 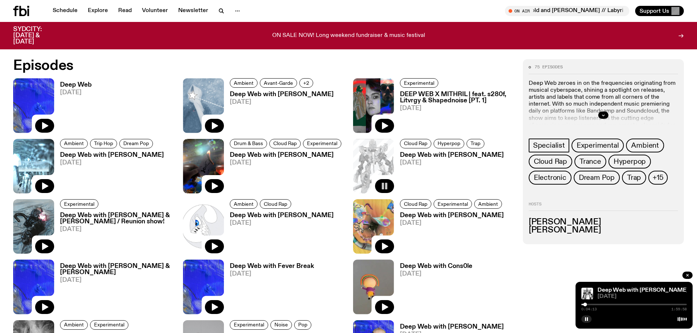 I want to click on a: Volunteer, so click(x=155, y=11).